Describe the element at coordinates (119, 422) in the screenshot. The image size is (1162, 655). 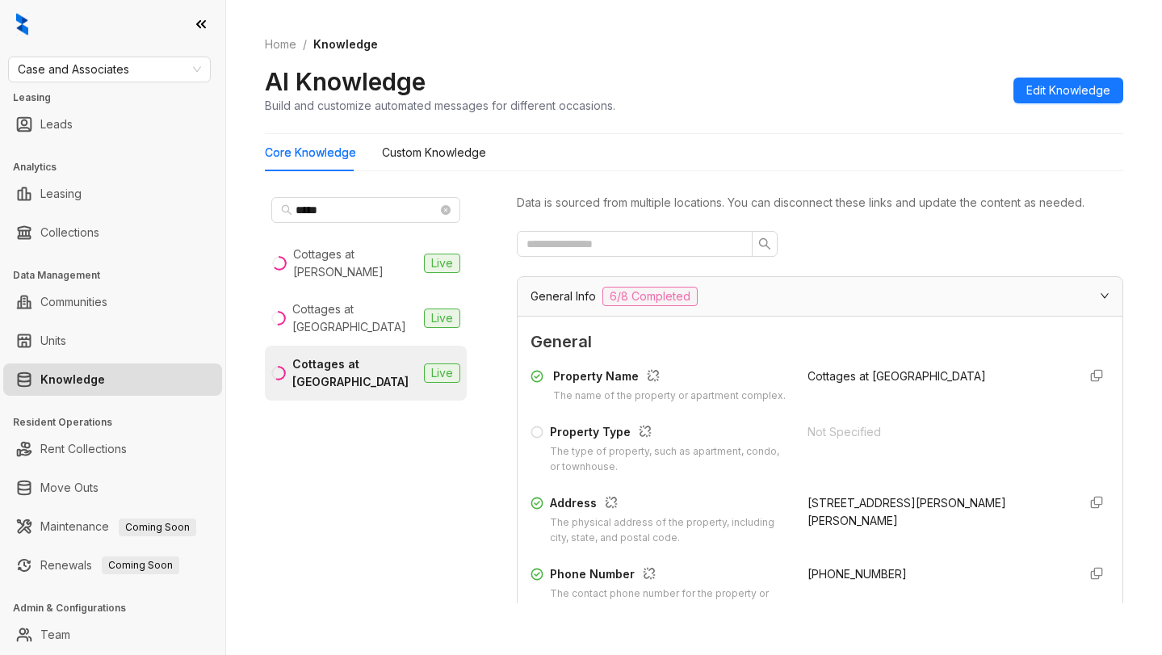
I see `h3: Resident Operations` at that location.